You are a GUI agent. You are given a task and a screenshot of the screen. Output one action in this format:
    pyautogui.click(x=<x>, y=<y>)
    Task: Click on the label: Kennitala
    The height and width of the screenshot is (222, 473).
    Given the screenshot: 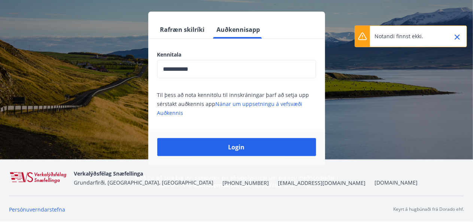 What is the action you would take?
    pyautogui.click(x=237, y=55)
    